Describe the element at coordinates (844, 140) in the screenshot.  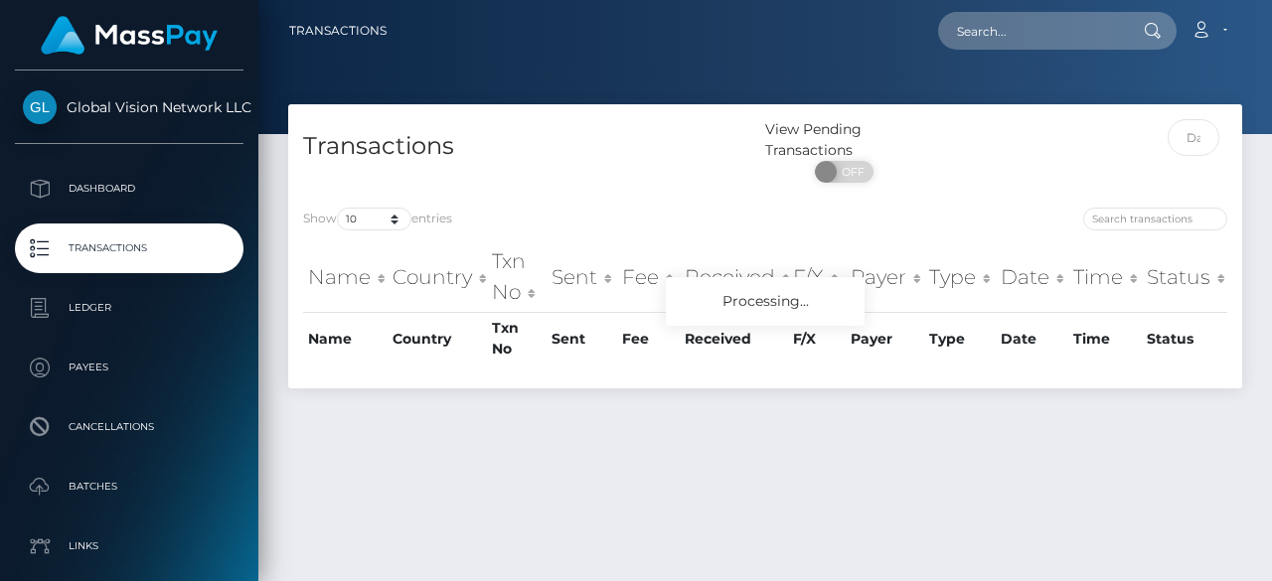
I see `div: View Pending Transactions` at that location.